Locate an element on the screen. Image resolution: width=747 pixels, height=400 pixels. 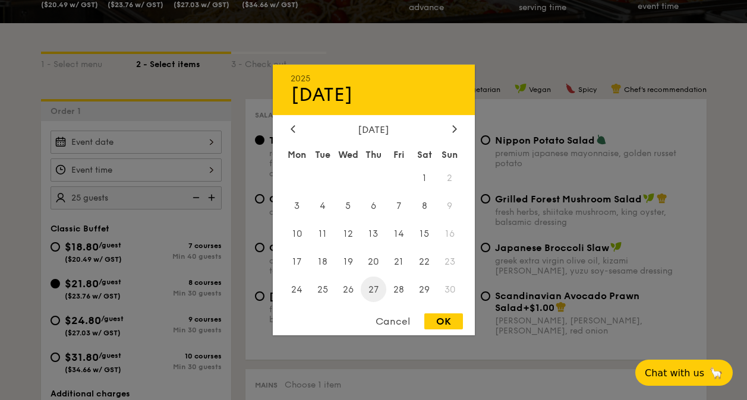
span: 29 is located at coordinates (424, 289).